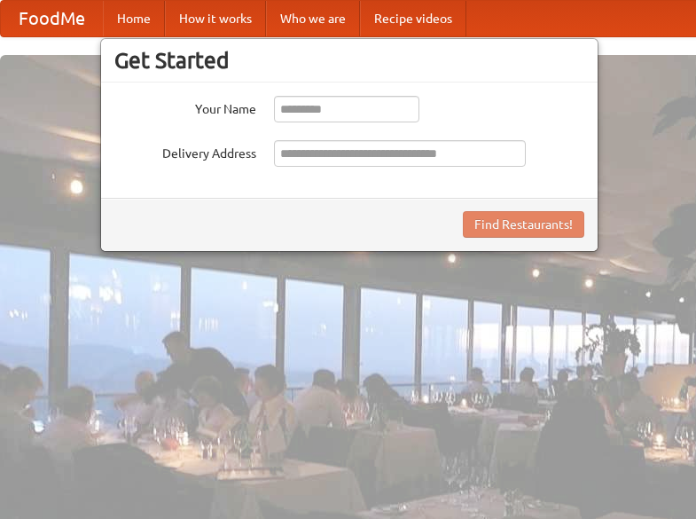 The image size is (696, 519). I want to click on label: Delivery Address, so click(185, 151).